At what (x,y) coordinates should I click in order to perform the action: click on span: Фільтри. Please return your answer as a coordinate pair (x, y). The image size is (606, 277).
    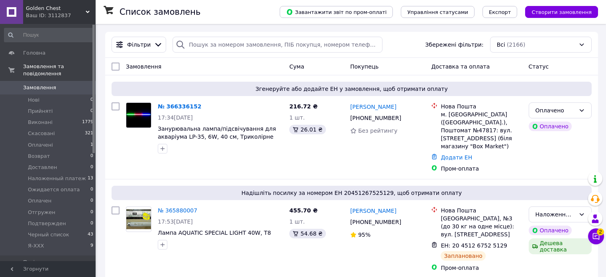
    Looking at the image, I should click on (139, 45).